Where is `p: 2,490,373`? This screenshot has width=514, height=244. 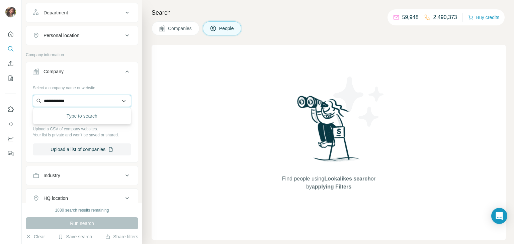
p: 2,490,373 is located at coordinates (445, 17).